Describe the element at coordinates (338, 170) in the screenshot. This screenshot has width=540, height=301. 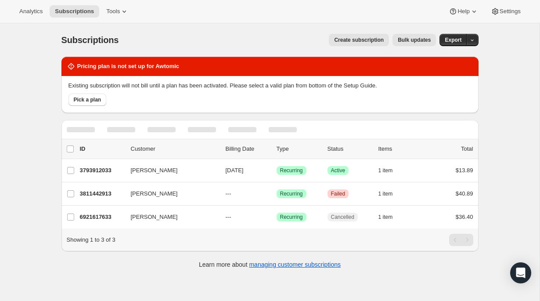
I see `span: Active` at that location.